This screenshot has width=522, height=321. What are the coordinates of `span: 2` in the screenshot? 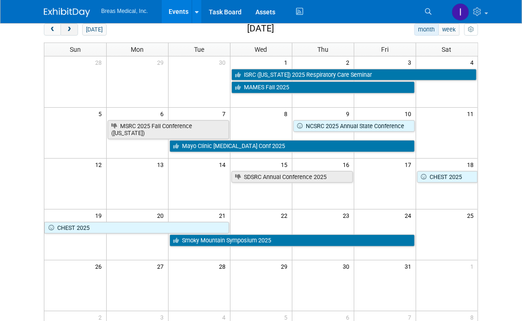 It's located at (350, 62).